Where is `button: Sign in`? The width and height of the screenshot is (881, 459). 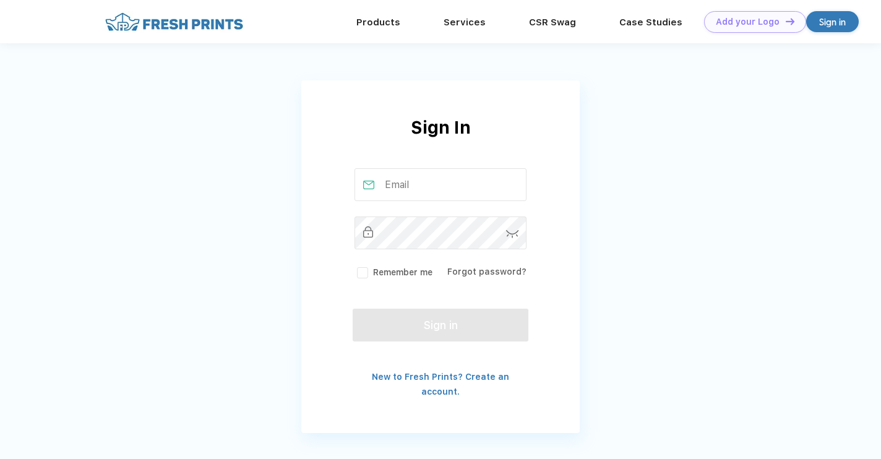 button: Sign in is located at coordinates (440, 325).